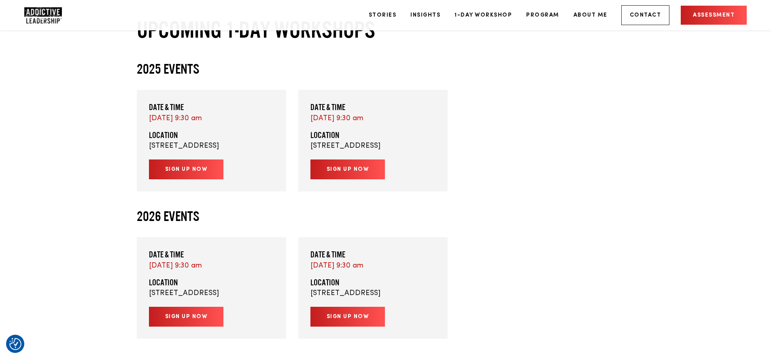 This screenshot has height=359, width=771. I want to click on a: Privacy Policy, so click(150, 96).